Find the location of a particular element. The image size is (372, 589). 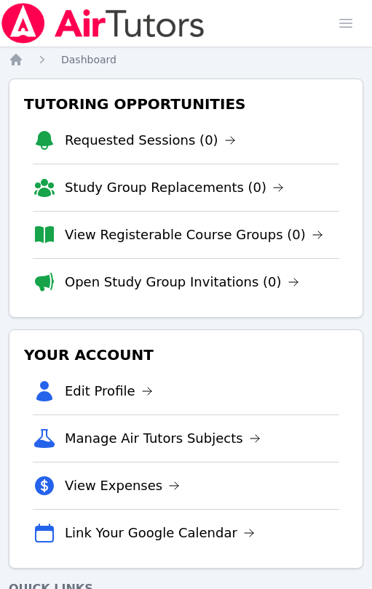

span: Dashboard is located at coordinates (89, 60).